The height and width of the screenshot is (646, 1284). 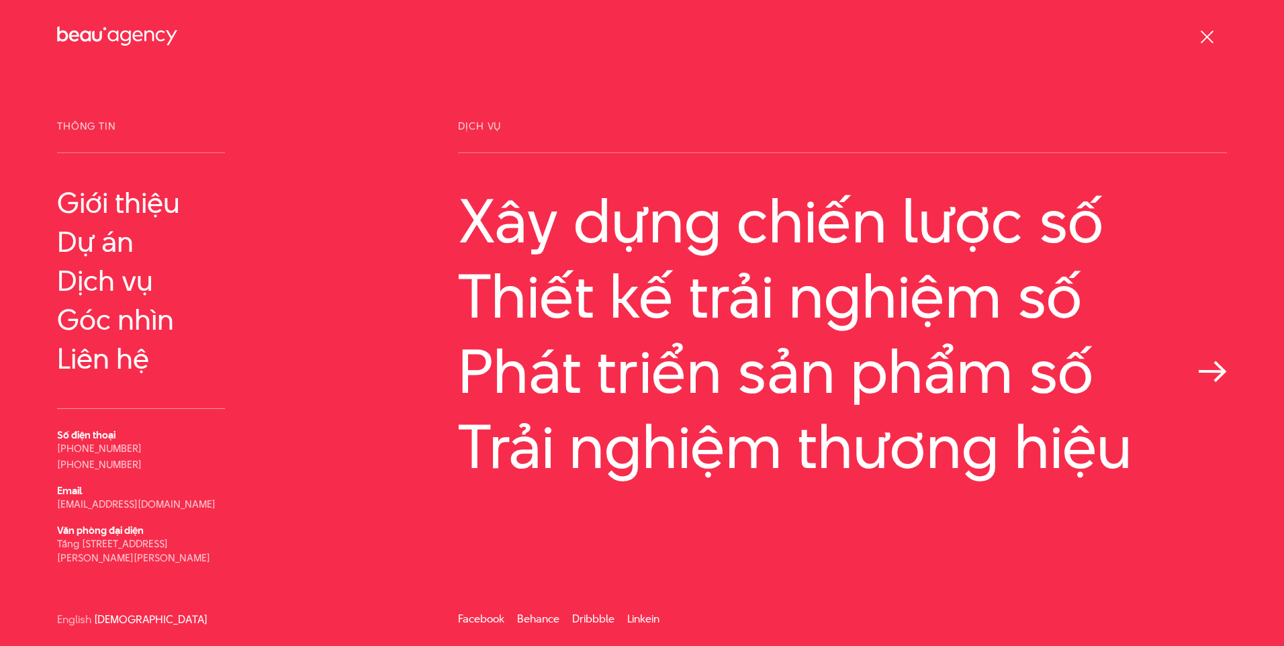 I want to click on a: Góc nhìn, so click(x=141, y=320).